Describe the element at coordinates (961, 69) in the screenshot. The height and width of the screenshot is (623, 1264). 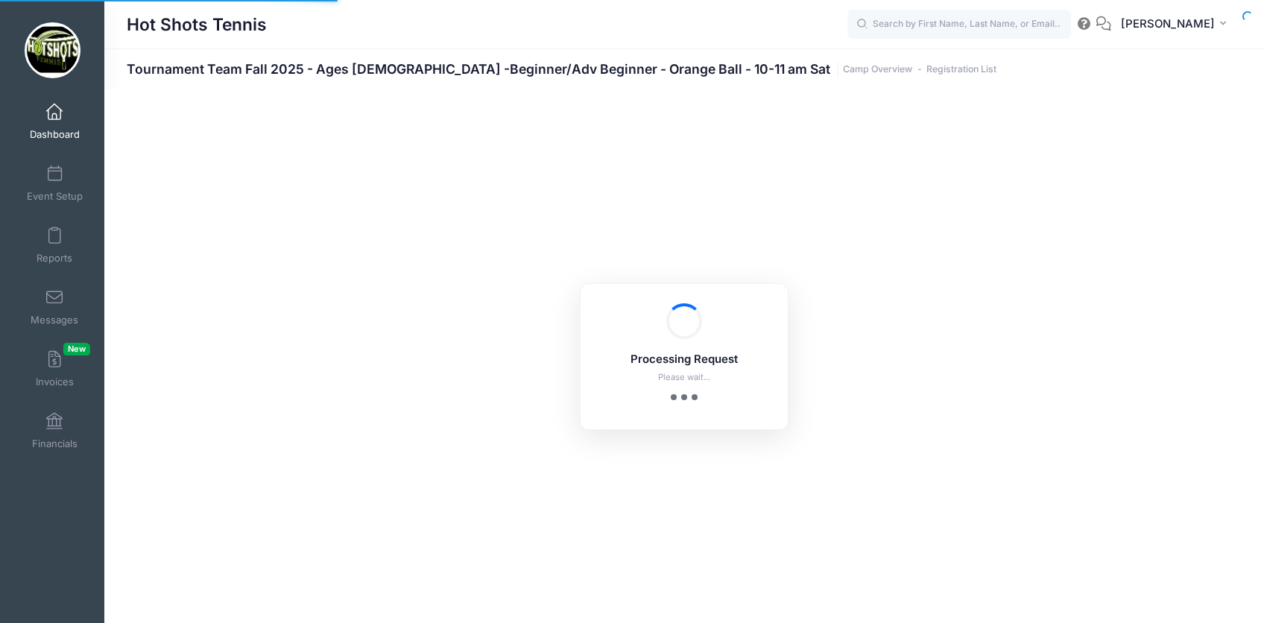
I see `a: Registration List` at that location.